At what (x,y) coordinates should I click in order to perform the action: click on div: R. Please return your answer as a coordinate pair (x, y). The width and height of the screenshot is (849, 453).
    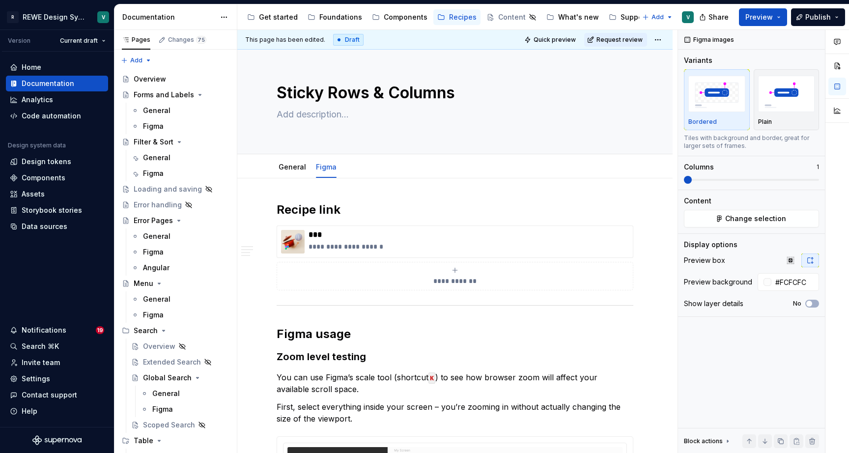
    Looking at the image, I should click on (13, 17).